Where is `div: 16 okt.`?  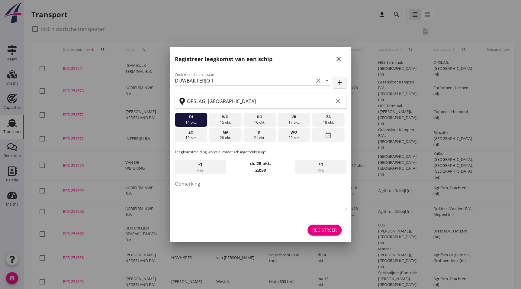 div: 16 okt. is located at coordinates (259, 122).